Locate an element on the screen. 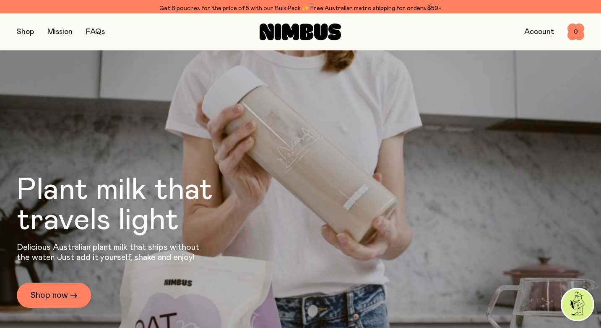  a: Shop now → is located at coordinates (54, 295).